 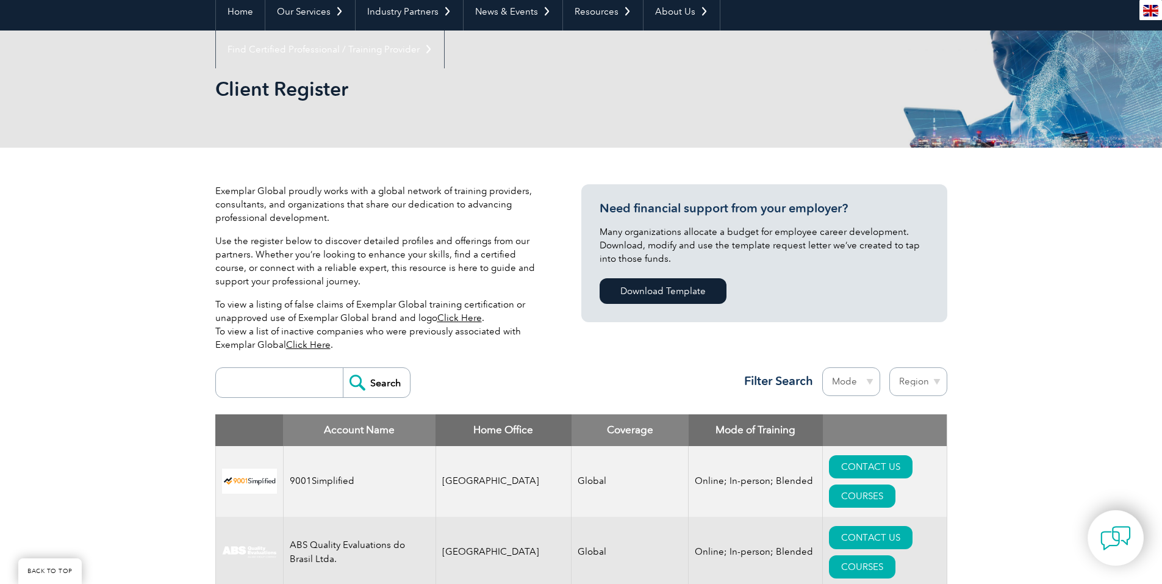 I want to click on img: en, so click(x=1150, y=10).